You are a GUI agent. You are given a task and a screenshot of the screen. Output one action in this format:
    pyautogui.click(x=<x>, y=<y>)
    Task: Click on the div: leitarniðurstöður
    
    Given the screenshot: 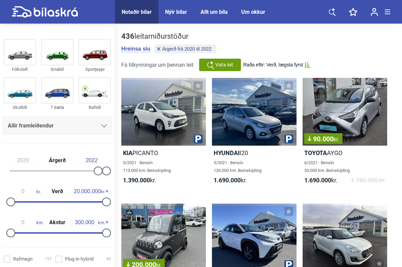 What is the action you would take?
    pyautogui.click(x=170, y=36)
    